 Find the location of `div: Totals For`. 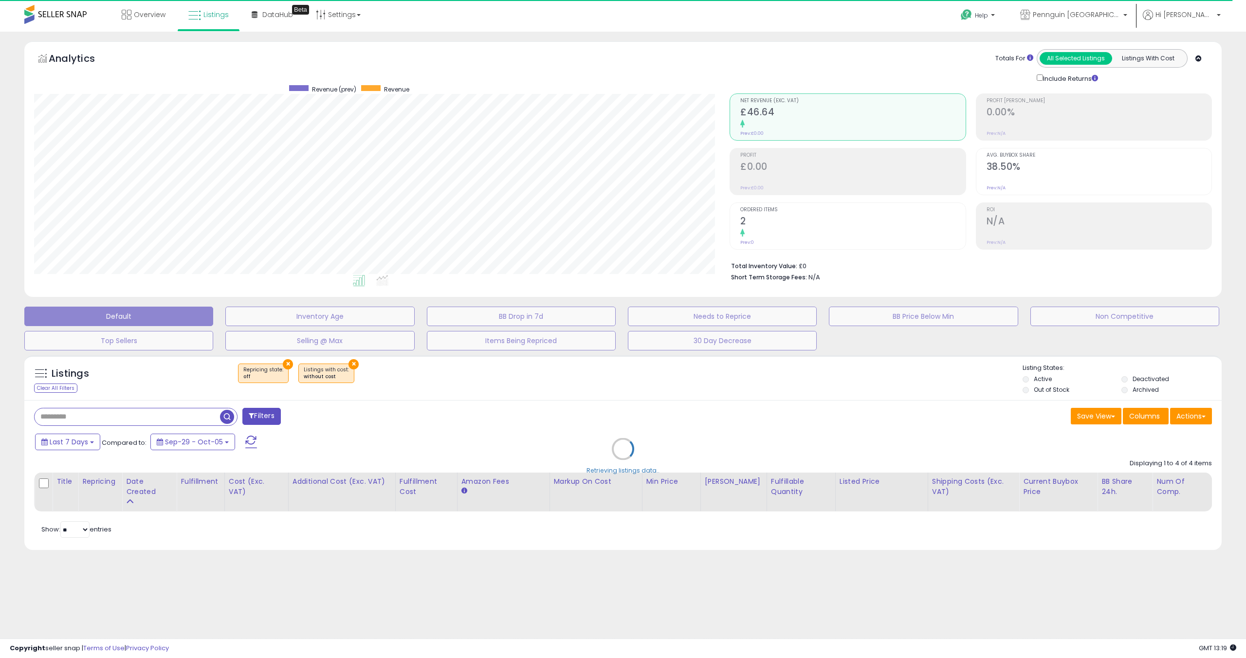

div: Totals For is located at coordinates (1014, 58).